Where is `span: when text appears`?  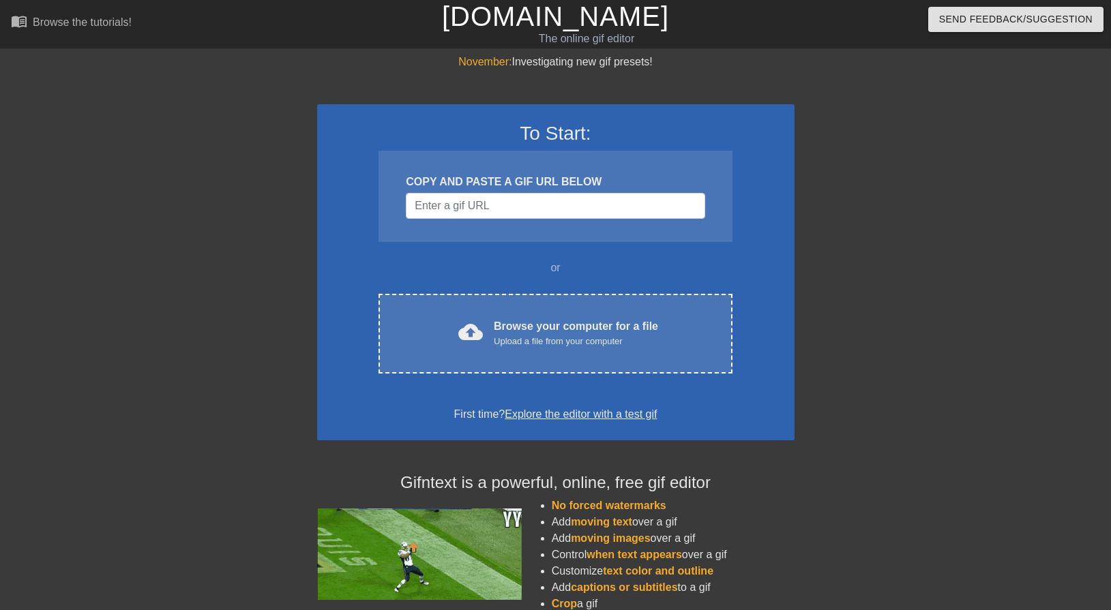 span: when text appears is located at coordinates (634, 555).